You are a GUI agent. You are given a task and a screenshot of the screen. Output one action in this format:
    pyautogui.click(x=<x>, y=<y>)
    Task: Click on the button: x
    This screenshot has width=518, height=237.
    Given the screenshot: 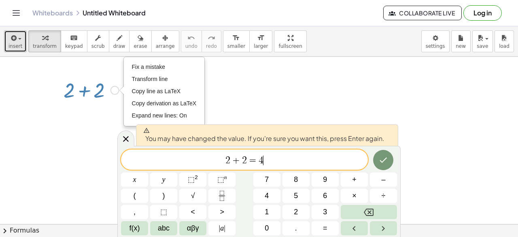 What is the action you would take?
    pyautogui.click(x=134, y=179)
    